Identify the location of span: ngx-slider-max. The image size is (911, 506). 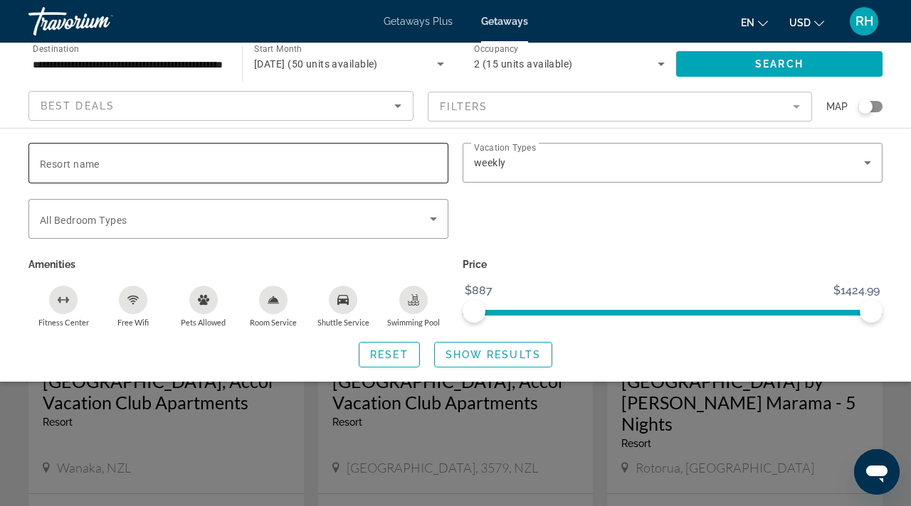
(871, 312).